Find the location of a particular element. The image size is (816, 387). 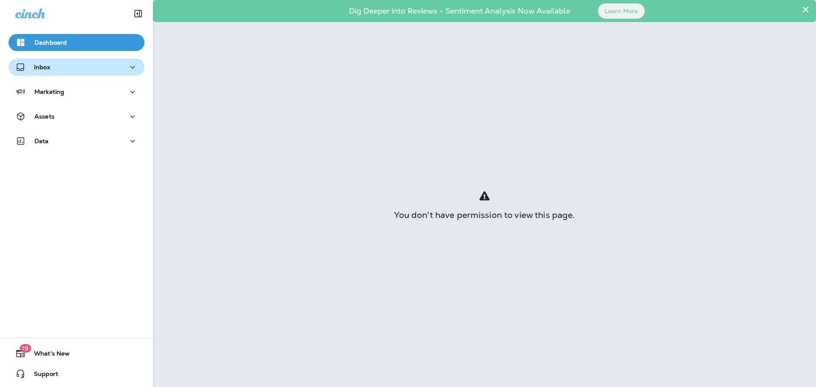

button: Close is located at coordinates (805, 9).